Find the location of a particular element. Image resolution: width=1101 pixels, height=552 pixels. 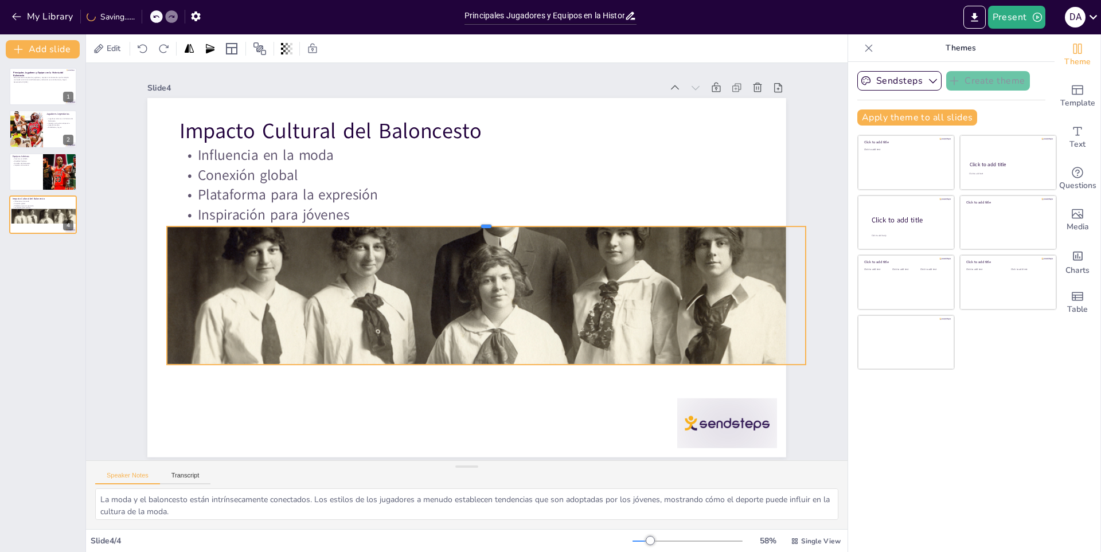

p: Impacto en la cultura deportiva is located at coordinates (60, 123).